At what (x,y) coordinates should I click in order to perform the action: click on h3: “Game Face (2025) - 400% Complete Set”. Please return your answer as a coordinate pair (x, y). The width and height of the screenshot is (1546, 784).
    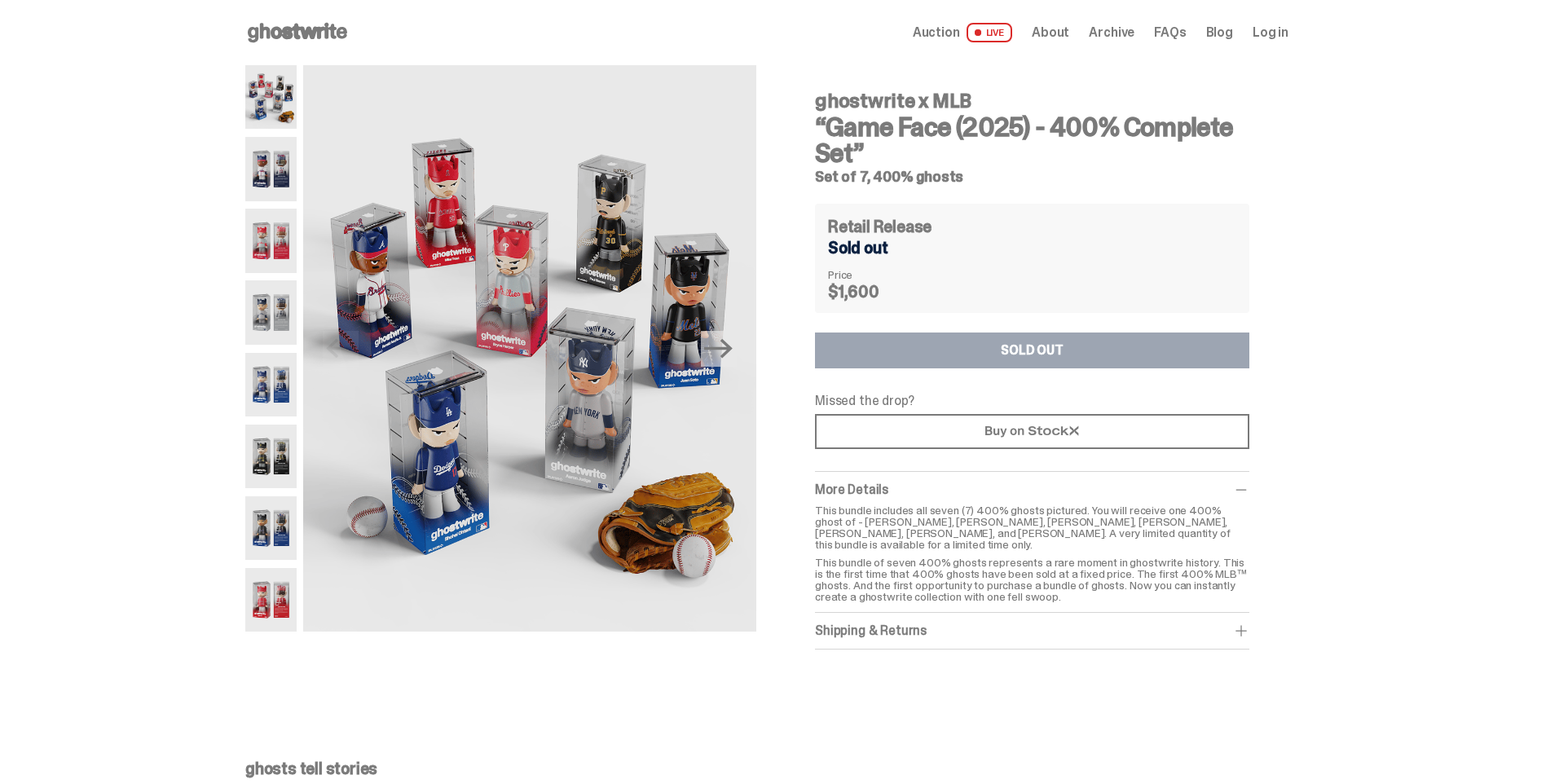
    Looking at the image, I should click on (1032, 140).